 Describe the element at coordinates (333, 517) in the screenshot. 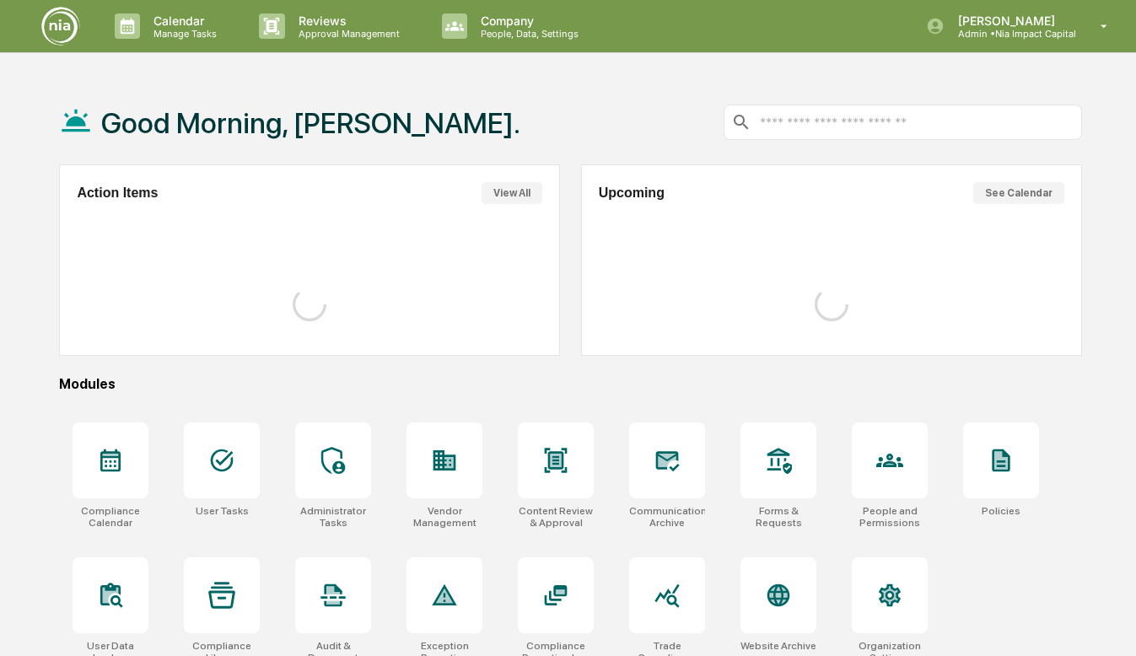

I see `div: Administrator Tasks` at that location.